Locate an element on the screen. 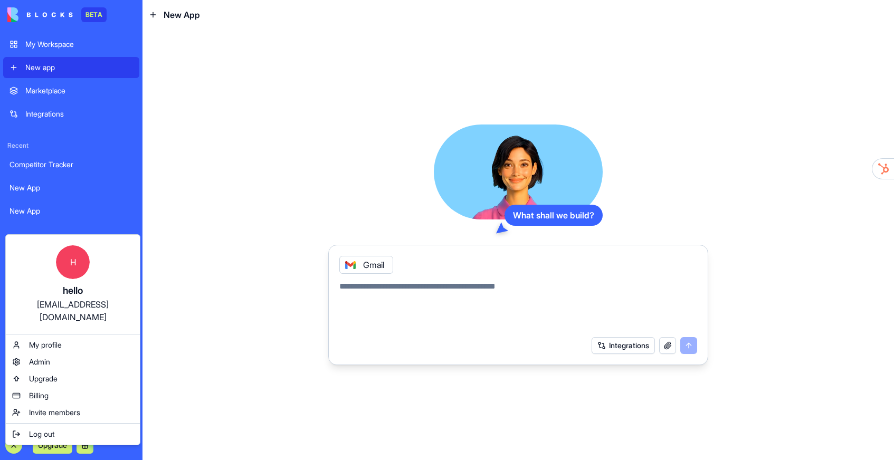  a: Billing is located at coordinates (73, 396).